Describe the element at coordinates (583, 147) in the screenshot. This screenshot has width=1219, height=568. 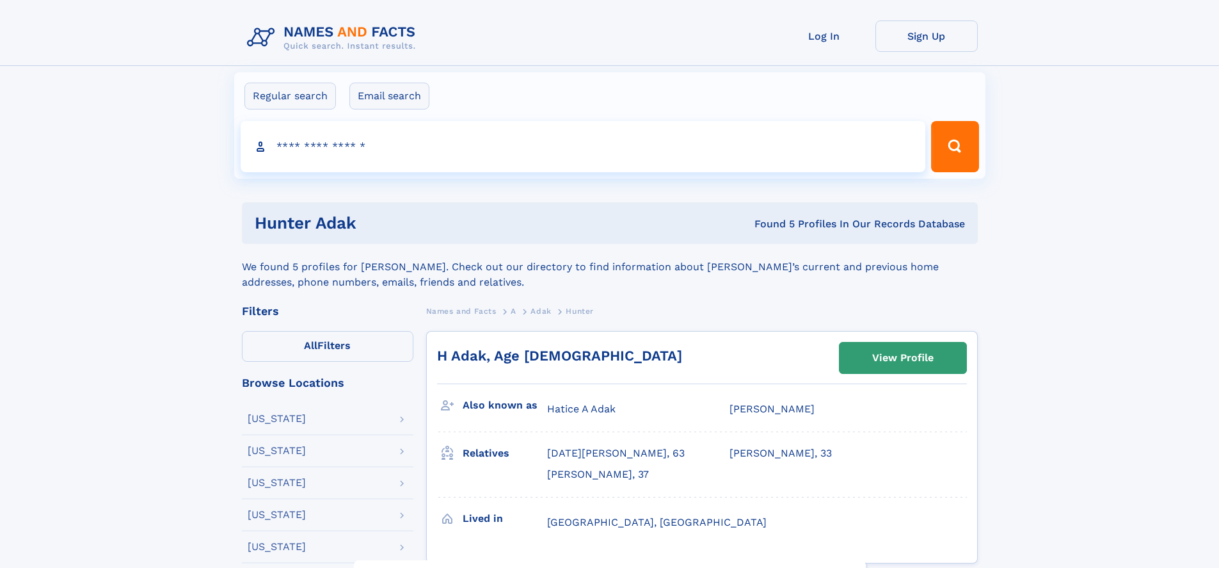
I see `input: search input` at that location.